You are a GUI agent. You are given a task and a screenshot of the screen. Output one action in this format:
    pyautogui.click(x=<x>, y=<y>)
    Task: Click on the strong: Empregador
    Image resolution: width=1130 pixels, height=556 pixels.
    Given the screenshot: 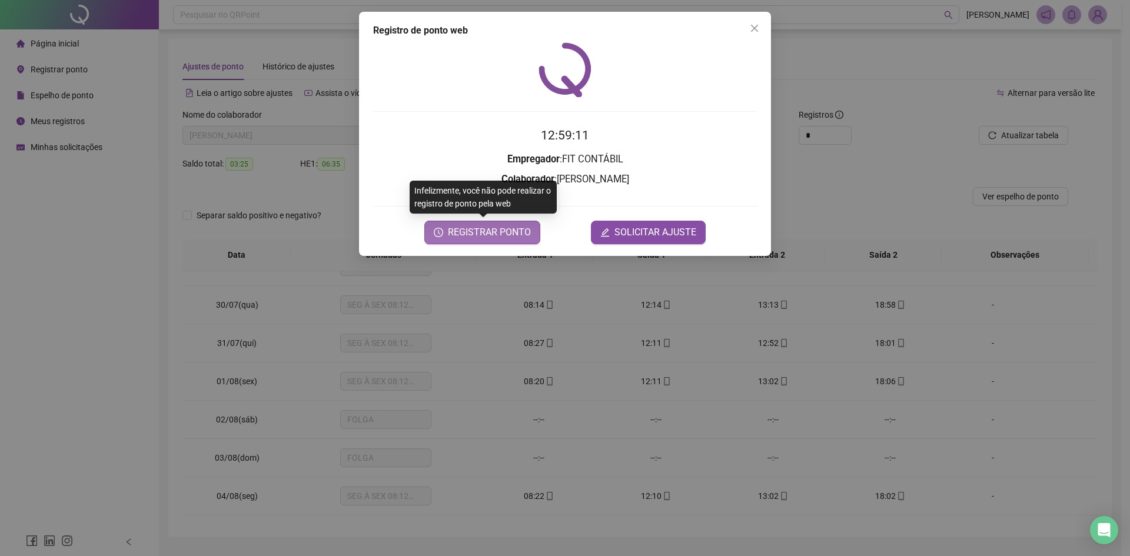 What is the action you would take?
    pyautogui.click(x=533, y=159)
    